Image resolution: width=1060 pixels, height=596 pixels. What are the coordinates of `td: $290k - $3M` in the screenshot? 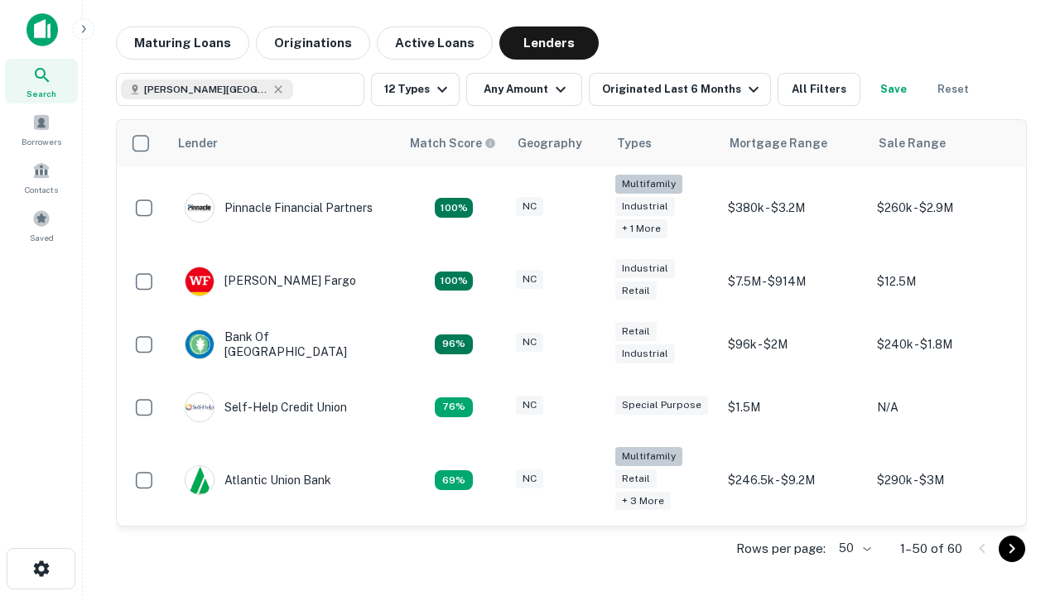 It's located at (943, 480).